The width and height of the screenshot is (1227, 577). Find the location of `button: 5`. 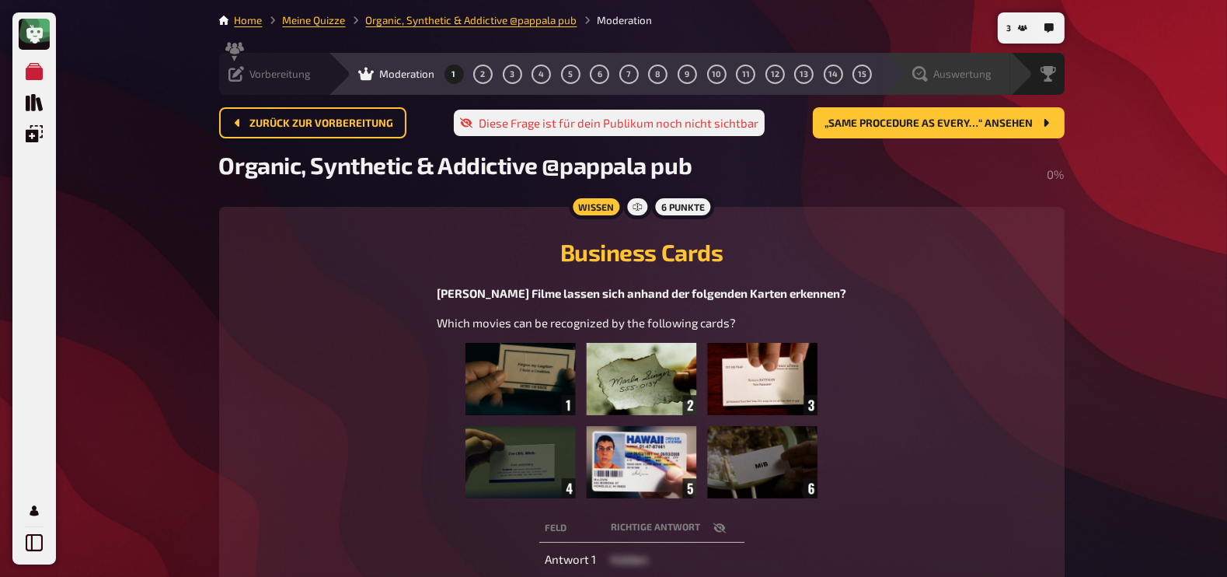

button: 5 is located at coordinates (571, 74).